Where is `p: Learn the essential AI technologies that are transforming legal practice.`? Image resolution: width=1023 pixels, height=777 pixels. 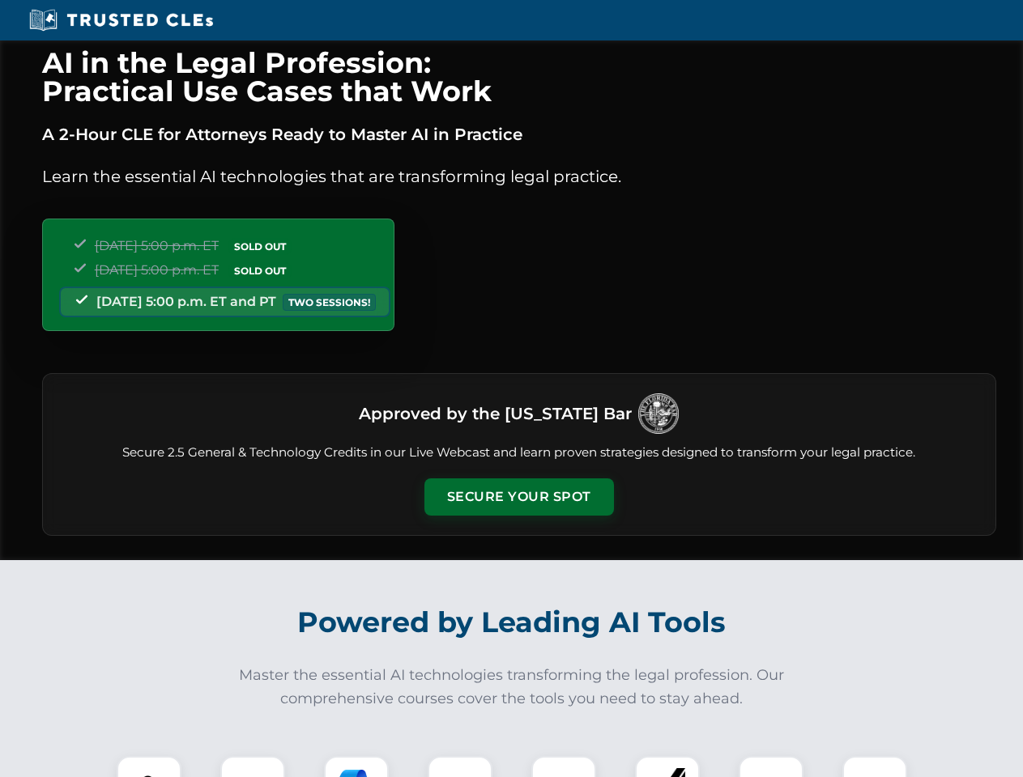 p: Learn the essential AI technologies that are transforming legal practice. is located at coordinates (519, 177).